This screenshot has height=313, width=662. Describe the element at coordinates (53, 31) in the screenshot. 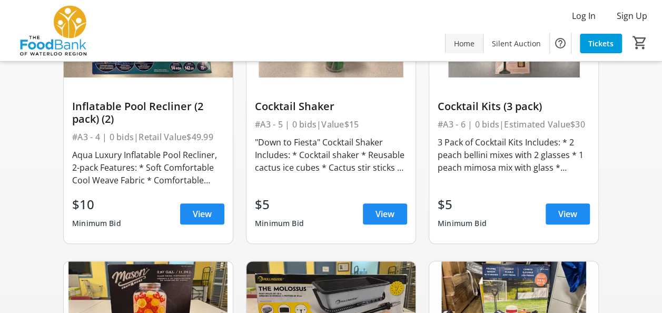

I see `img: The Food Bank of Waterloo Region's Logo` at that location.